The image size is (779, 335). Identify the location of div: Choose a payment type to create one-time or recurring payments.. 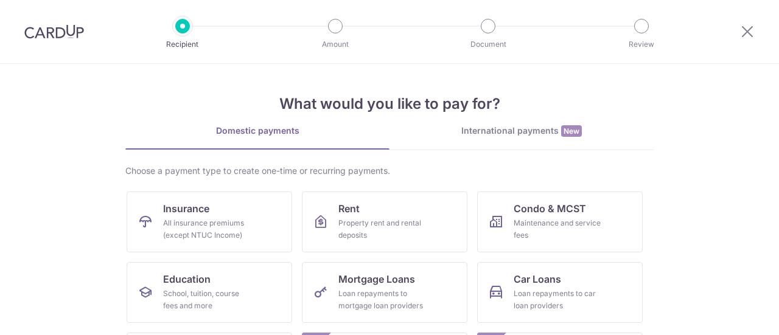
(390, 171).